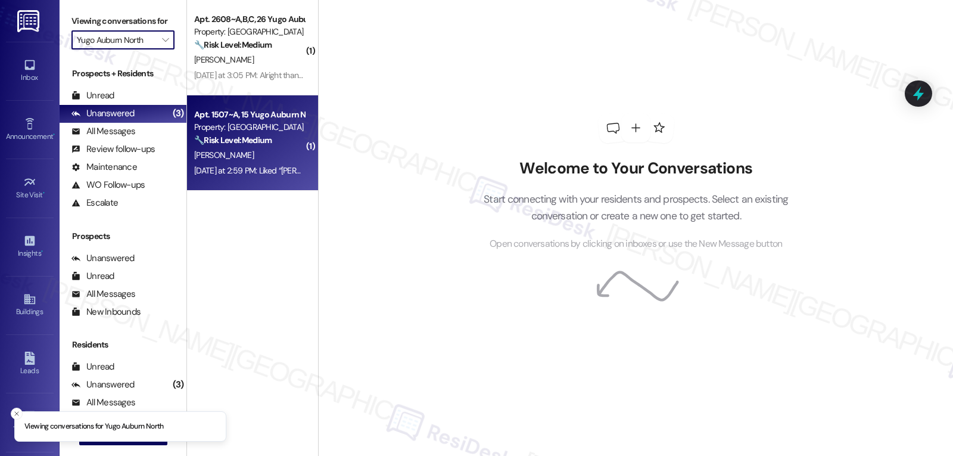 The width and height of the screenshot is (953, 456). Describe the element at coordinates (249, 19) in the screenshot. I see `div: Apt. 2608~A,B,C, 26 Yugo Auburn North` at that location.